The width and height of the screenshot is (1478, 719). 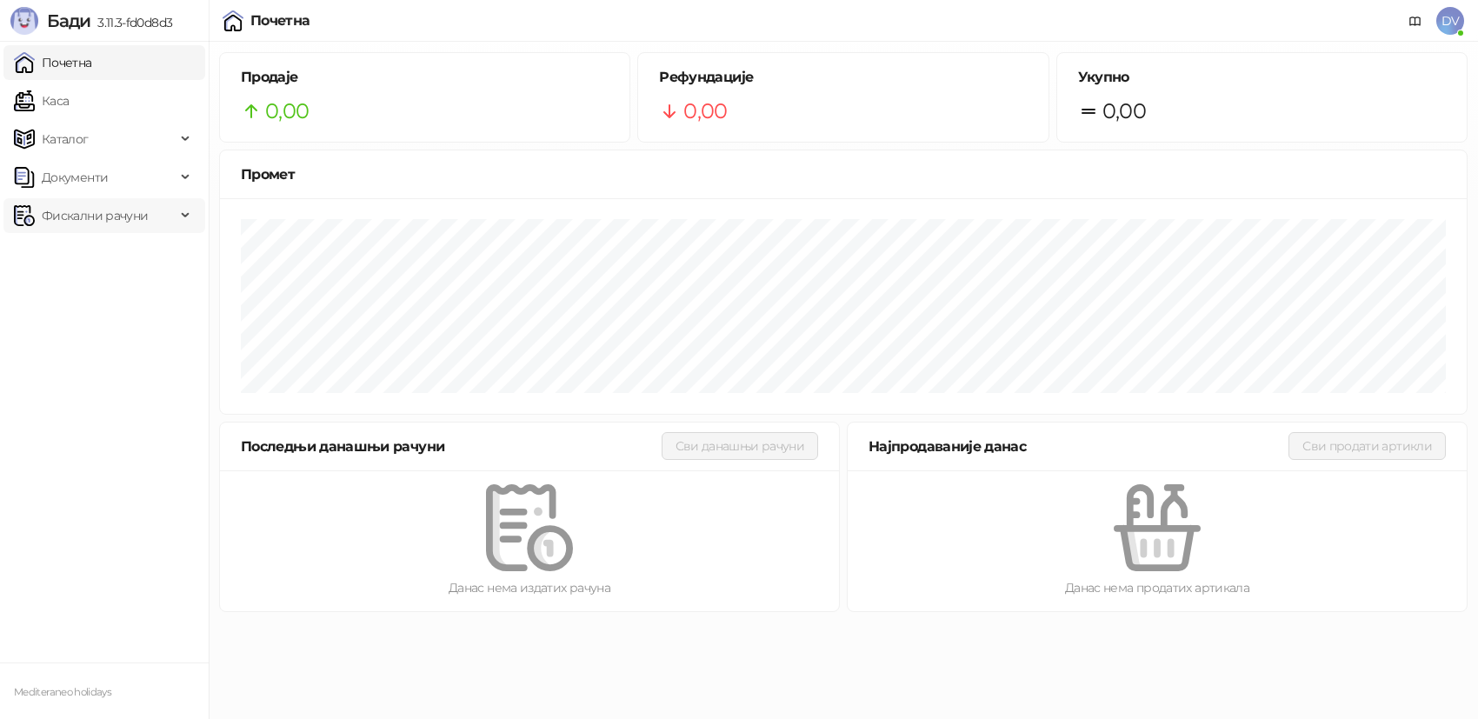 I want to click on span: Фискални рачуни, so click(x=95, y=216).